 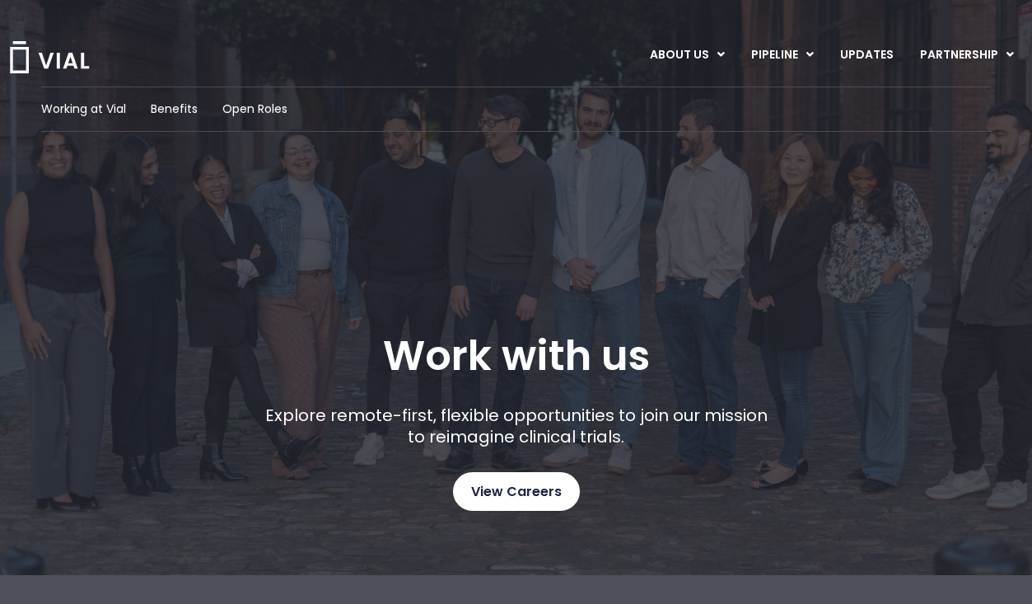 What do you see at coordinates (83, 109) in the screenshot?
I see `a: Working at Vial` at bounding box center [83, 109].